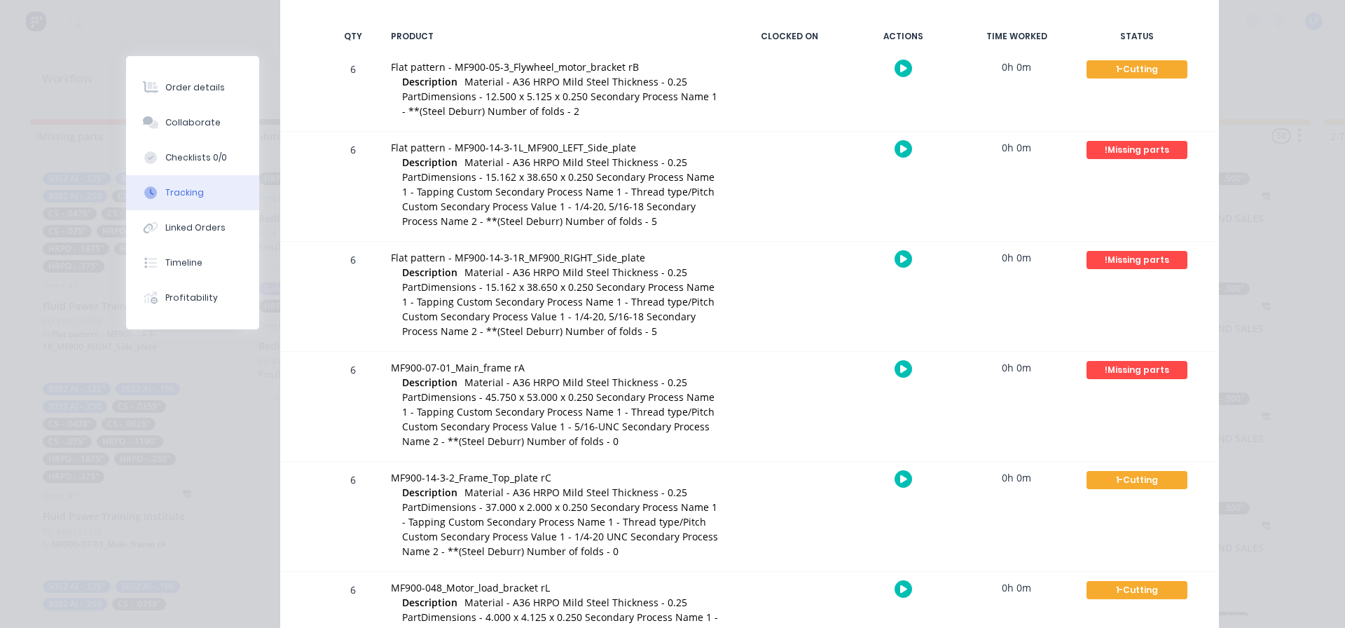 This screenshot has height=628, width=1345. What do you see at coordinates (191, 298) in the screenshot?
I see `div: Profitability` at bounding box center [191, 298].